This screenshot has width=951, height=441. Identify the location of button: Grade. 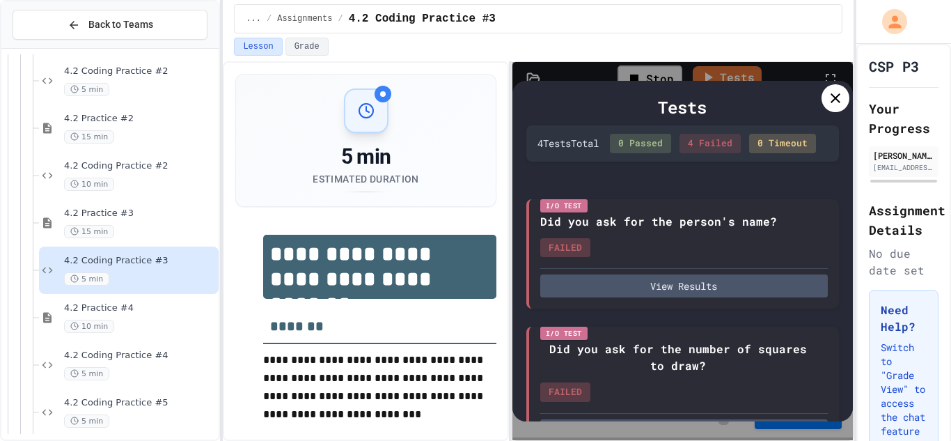
(307, 47).